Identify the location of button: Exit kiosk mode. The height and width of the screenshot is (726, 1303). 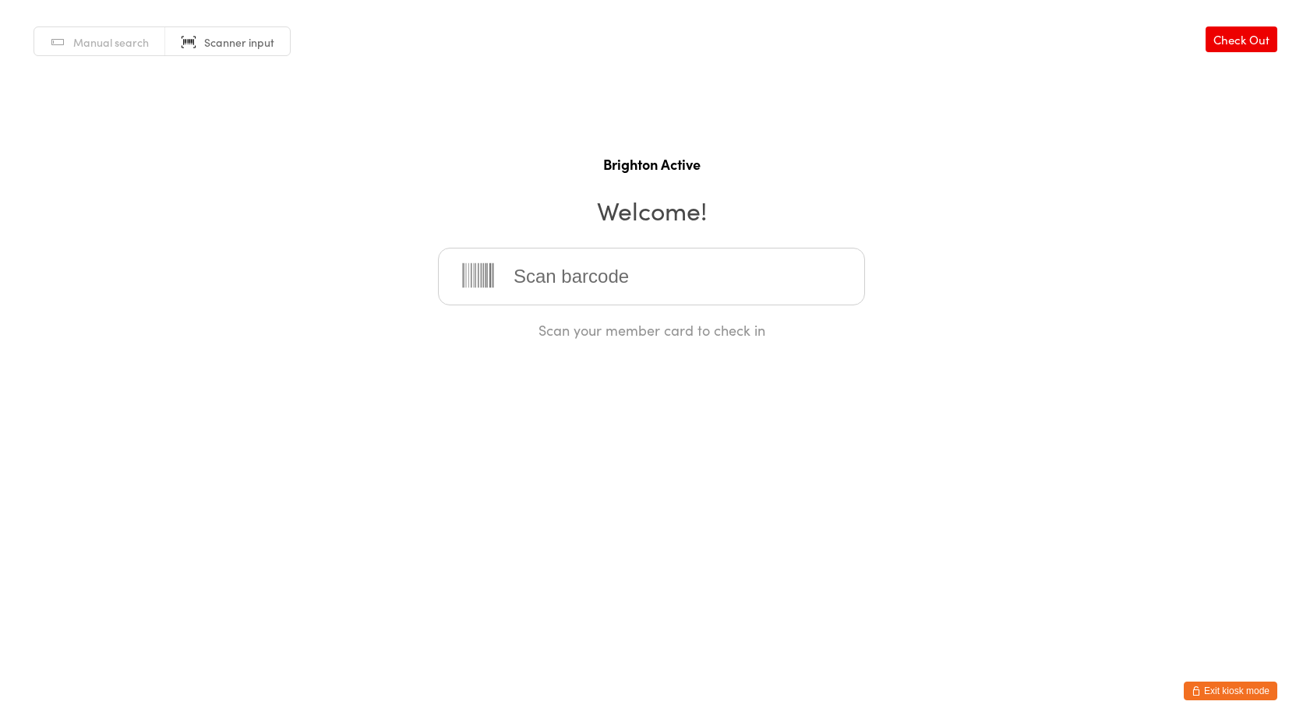
(1230, 691).